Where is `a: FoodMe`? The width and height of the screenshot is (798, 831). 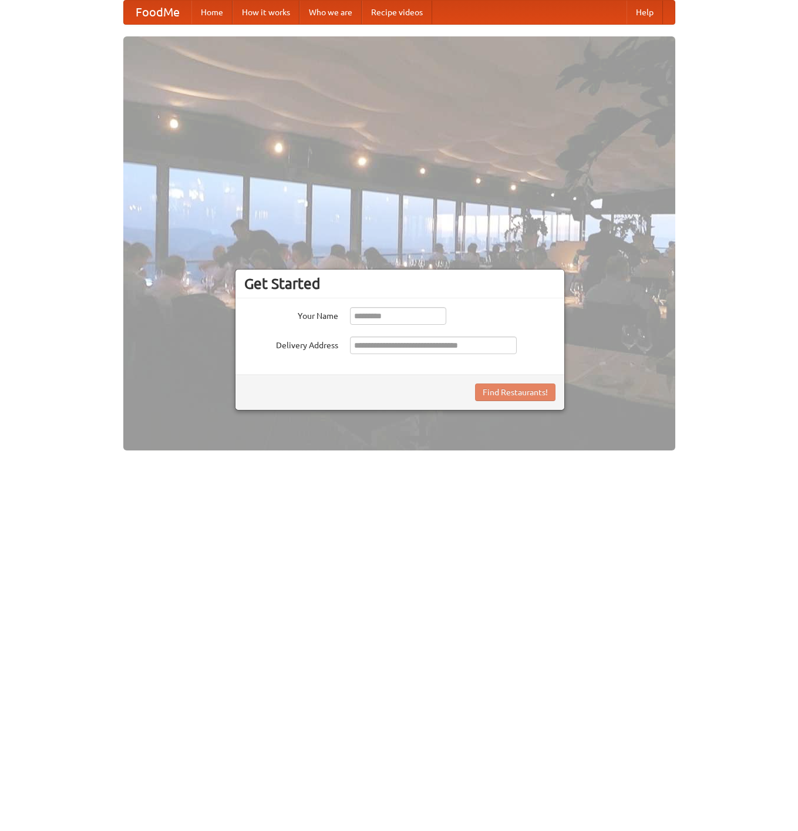
a: FoodMe is located at coordinates (157, 12).